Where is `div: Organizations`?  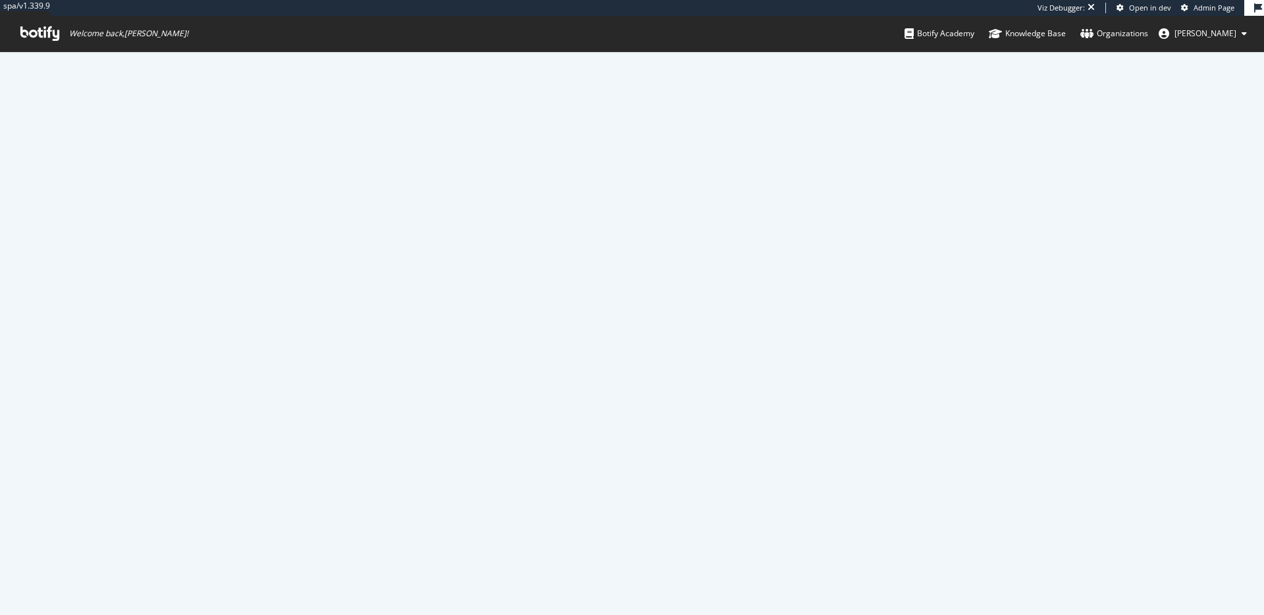 div: Organizations is located at coordinates (1114, 34).